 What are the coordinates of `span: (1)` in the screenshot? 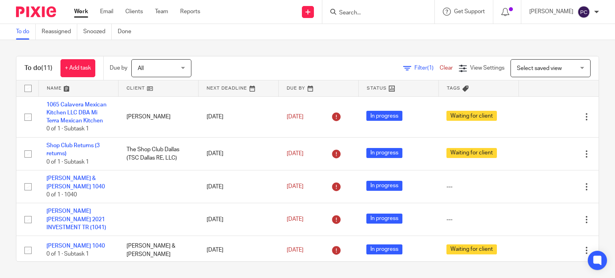 It's located at (430, 68).